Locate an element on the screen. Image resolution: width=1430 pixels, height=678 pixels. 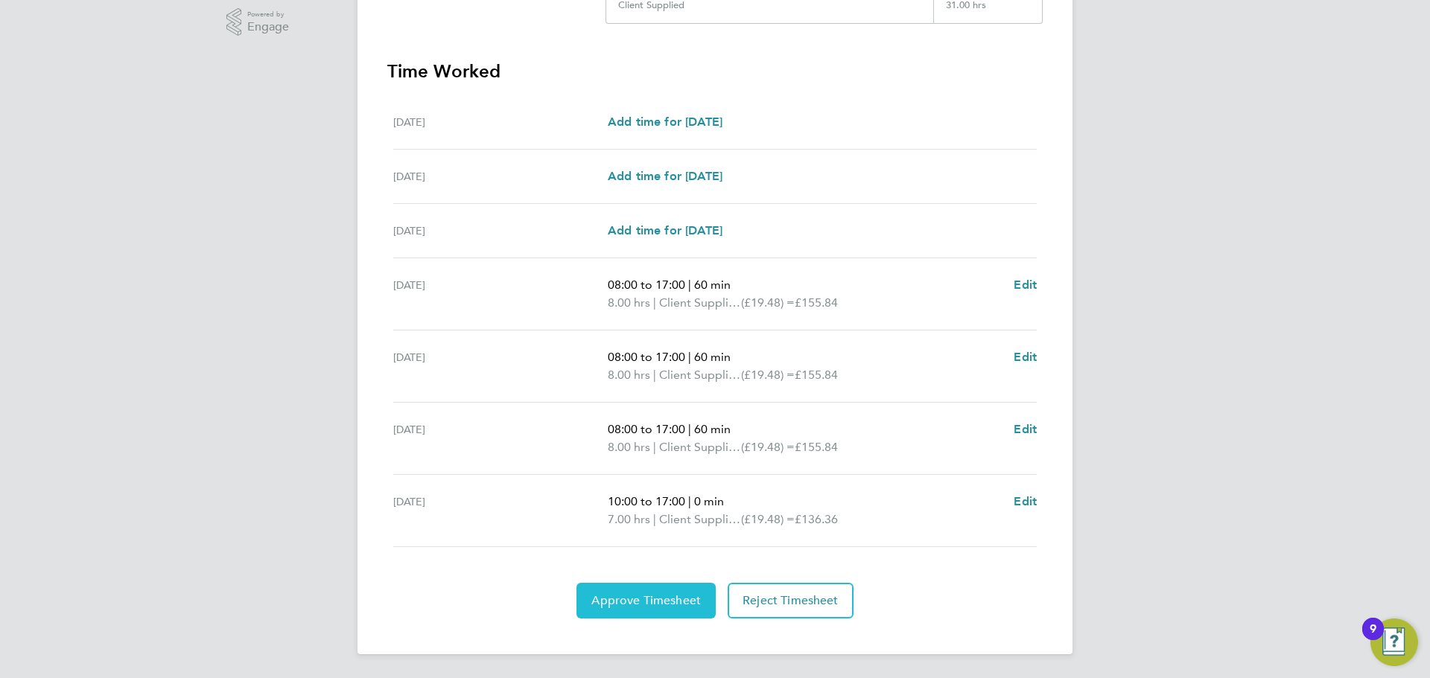
span: 10:00 to 17:00 is located at coordinates (646, 501).